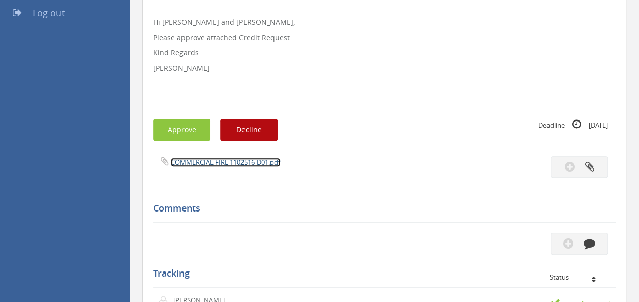  What do you see at coordinates (384, 38) in the screenshot?
I see `p: Please approve attached Credit Request.` at bounding box center [384, 38].